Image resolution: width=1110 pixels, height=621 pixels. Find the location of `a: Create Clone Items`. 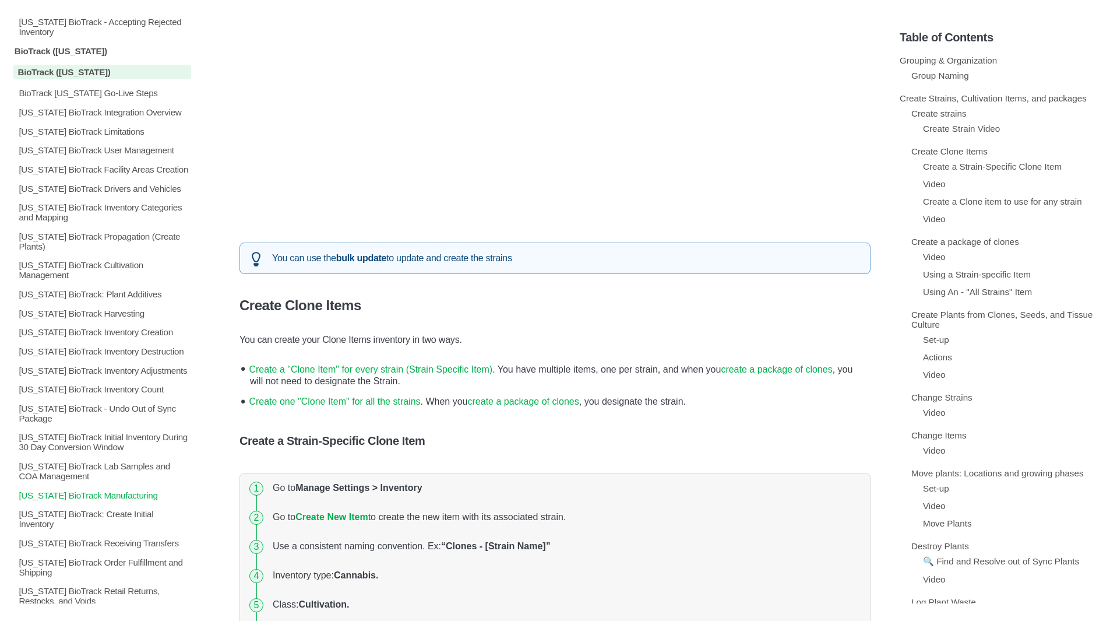

a: Create Clone Items is located at coordinates (949, 151).